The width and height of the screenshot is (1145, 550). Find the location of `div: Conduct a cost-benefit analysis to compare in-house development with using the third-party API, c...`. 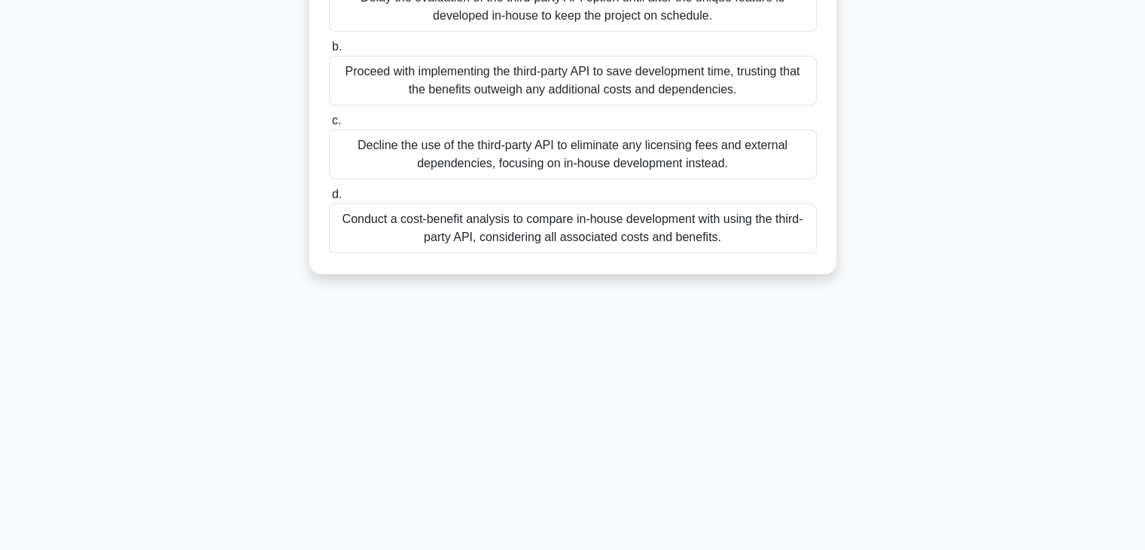

div: Conduct a cost-benefit analysis to compare in-house development with using the third-party API, c... is located at coordinates (573, 228).